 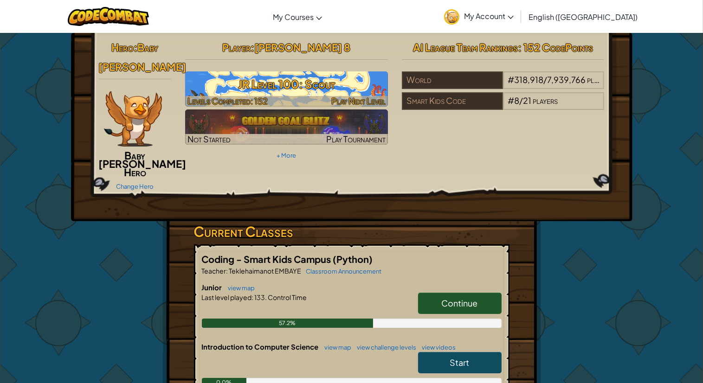 What do you see at coordinates (286, 89) in the screenshot?
I see `a: Play Next Level` at bounding box center [286, 89].